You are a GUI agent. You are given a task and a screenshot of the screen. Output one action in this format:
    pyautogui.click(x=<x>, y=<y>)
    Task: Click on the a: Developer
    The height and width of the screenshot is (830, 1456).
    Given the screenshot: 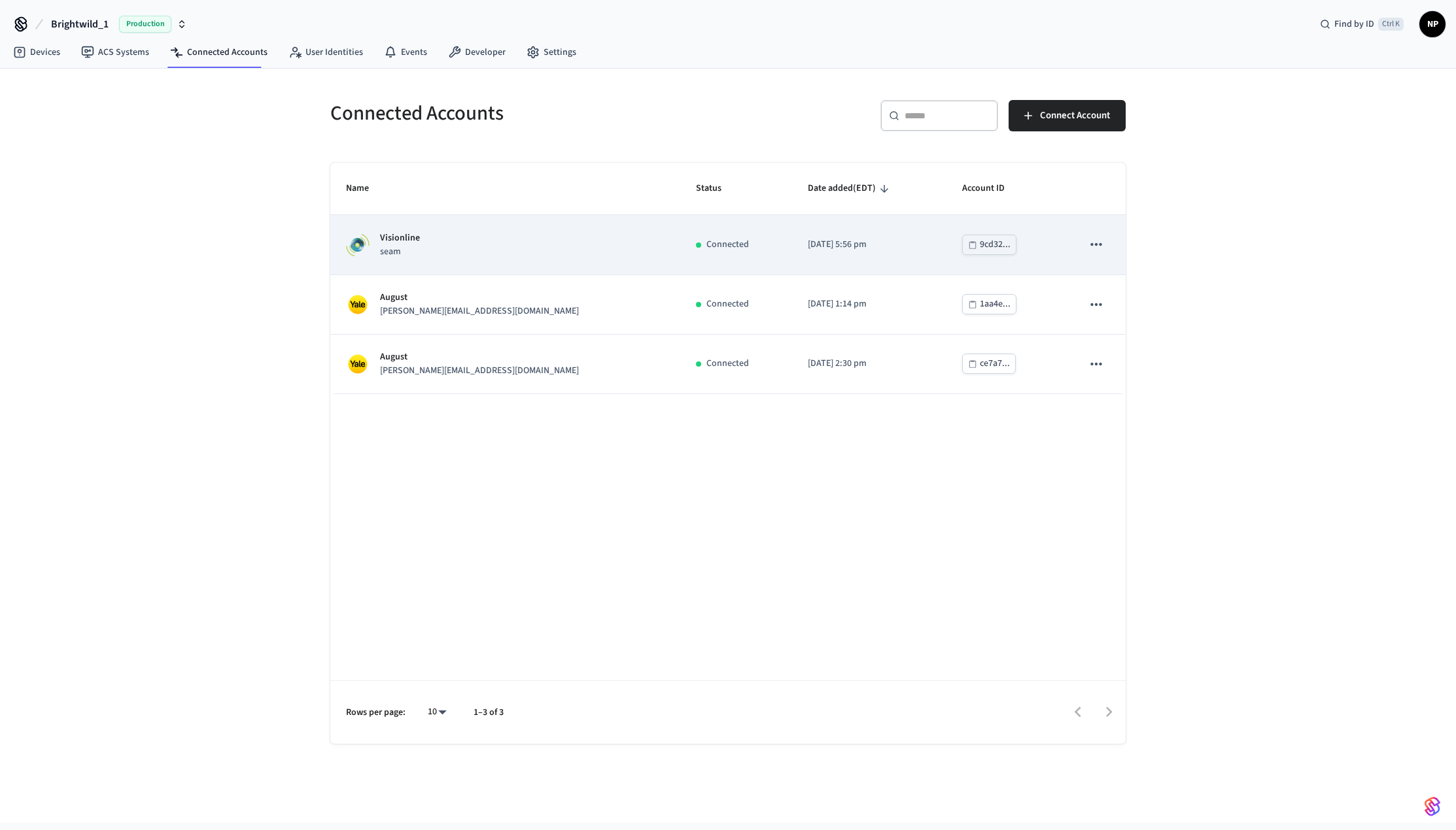 What is the action you would take?
    pyautogui.click(x=477, y=52)
    